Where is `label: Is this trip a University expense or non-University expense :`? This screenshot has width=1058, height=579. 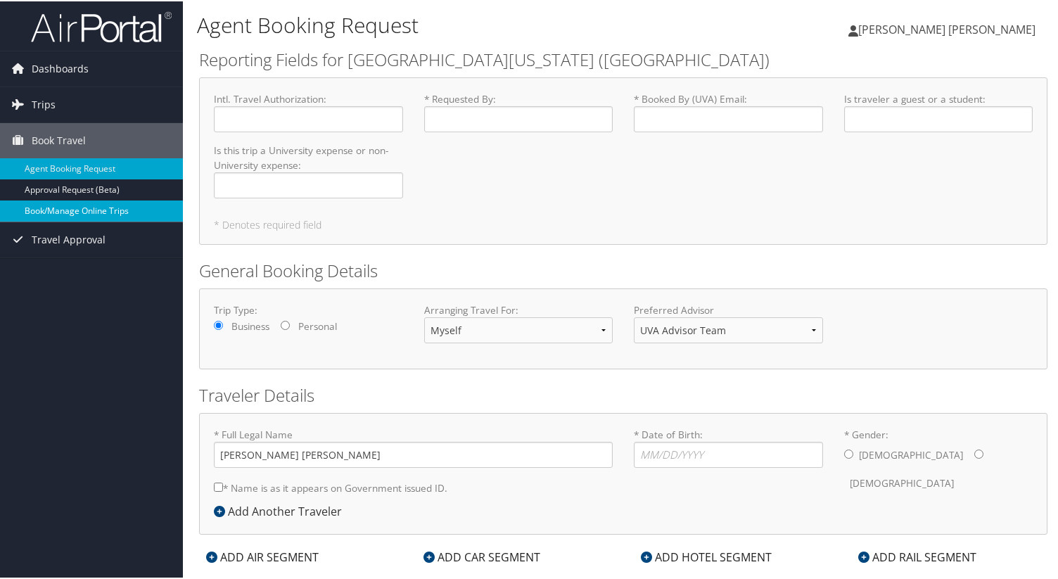 label: Is this trip a University expense or non-University expense : is located at coordinates (308, 170).